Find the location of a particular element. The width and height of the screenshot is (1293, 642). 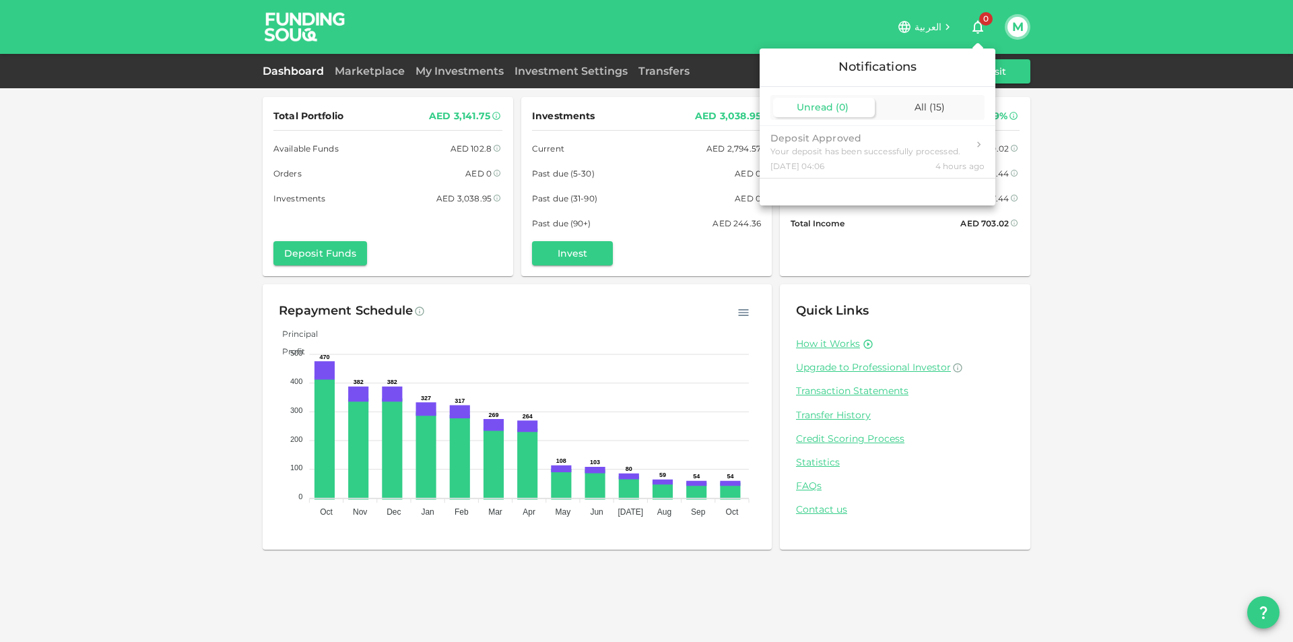

div: Your deposit has been successfully processed. is located at coordinates (865, 152).